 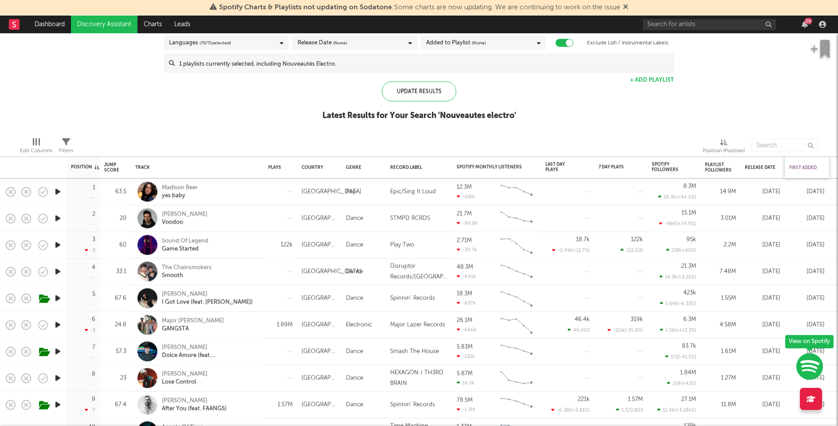 What do you see at coordinates (719, 168) in the screenshot?
I see `div: Playlist Followers` at bounding box center [719, 168].